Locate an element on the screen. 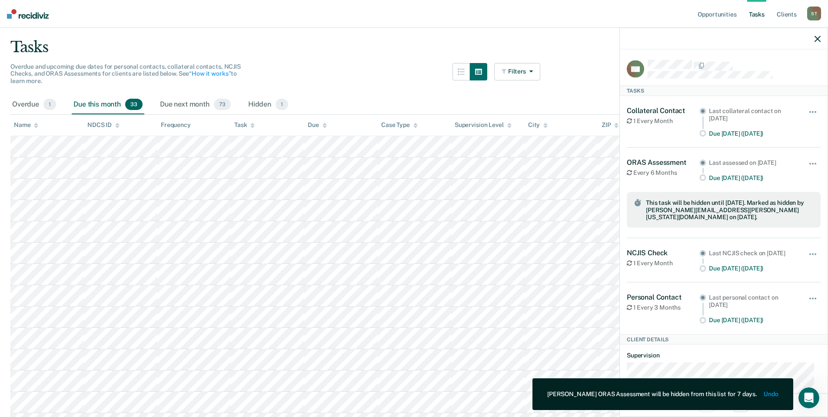 The image size is (828, 417). div: Due next month is located at coordinates (195, 105).